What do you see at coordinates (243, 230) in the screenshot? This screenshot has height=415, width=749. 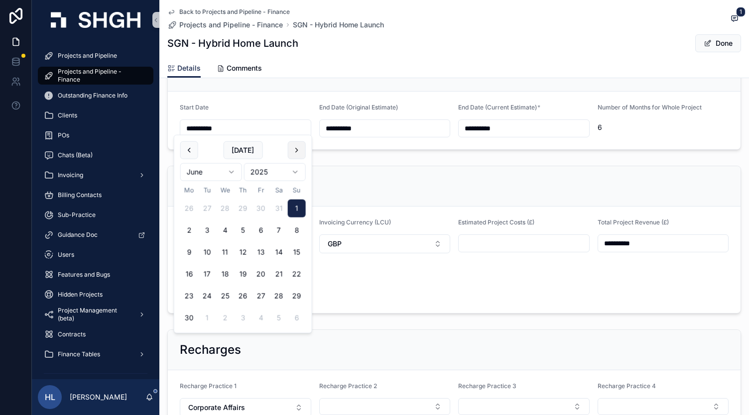 I see `button: Thursday, 5 June 2025` at bounding box center [243, 230].